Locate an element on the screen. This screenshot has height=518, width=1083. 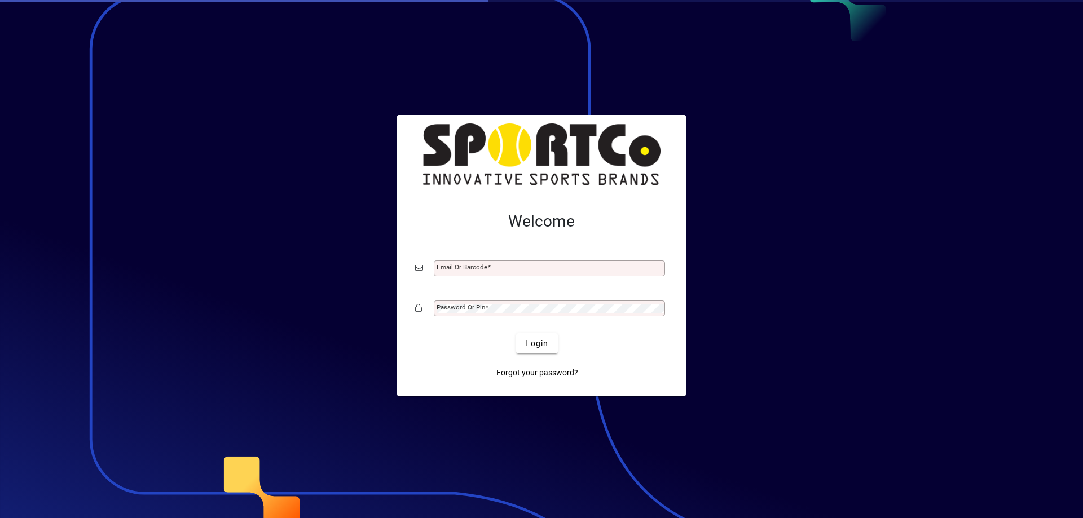
button: Login is located at coordinates (536, 343).